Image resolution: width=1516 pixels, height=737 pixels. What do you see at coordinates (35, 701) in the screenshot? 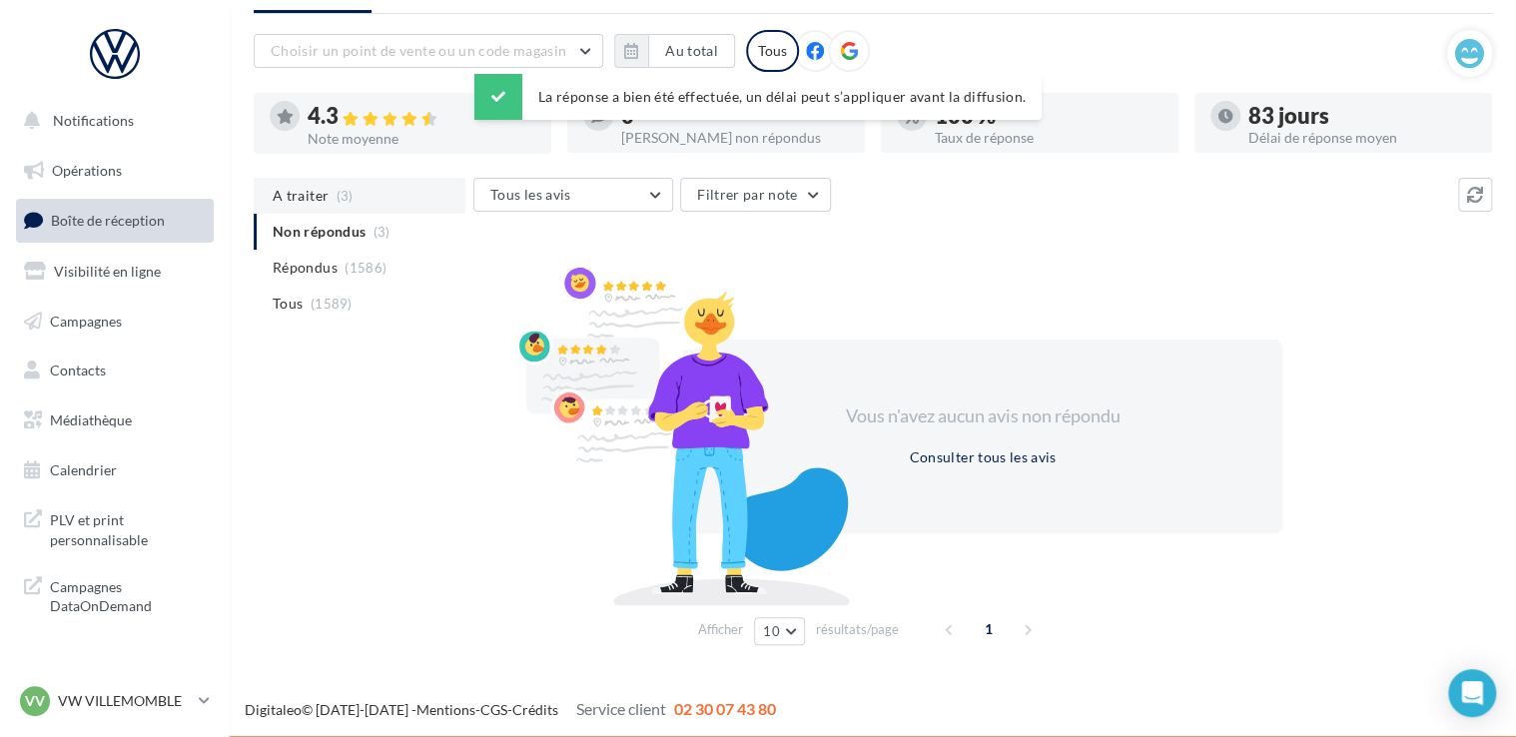
I see `span: VV` at bounding box center [35, 701].